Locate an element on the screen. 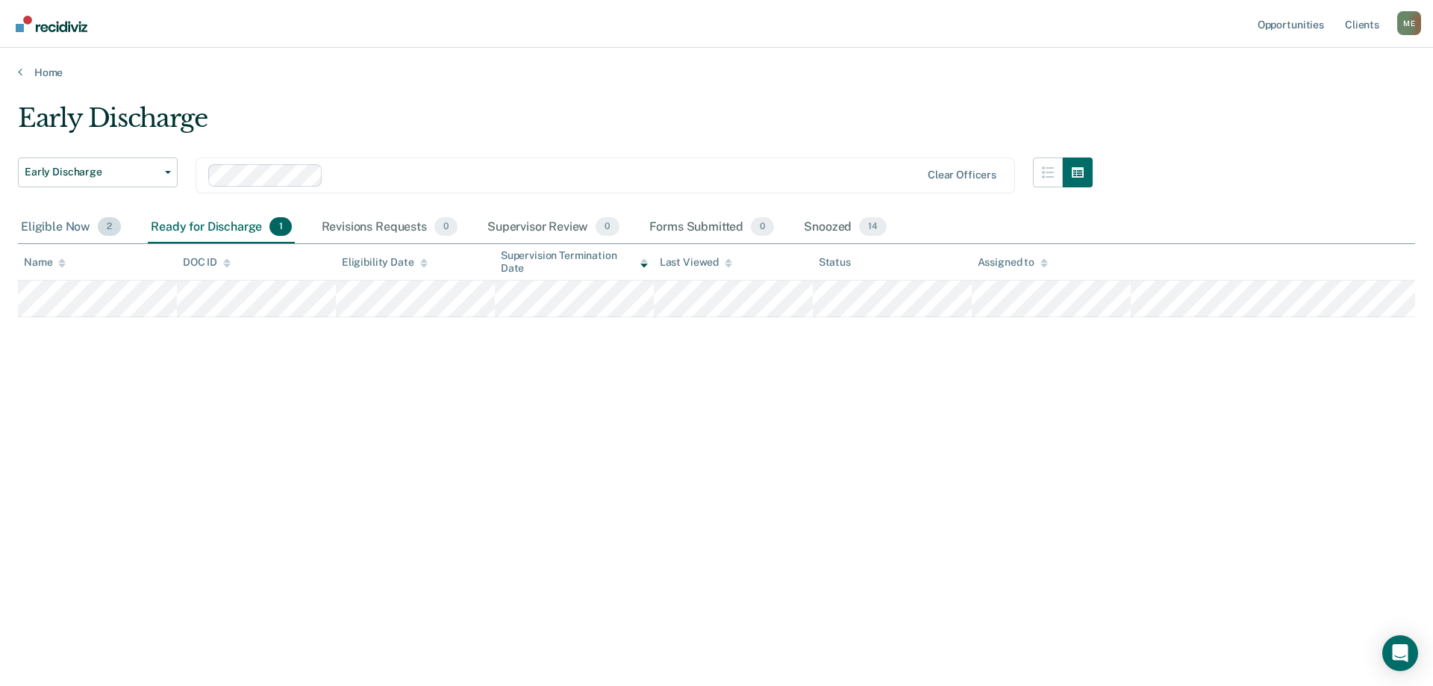  div: DOC ID is located at coordinates (207, 262).